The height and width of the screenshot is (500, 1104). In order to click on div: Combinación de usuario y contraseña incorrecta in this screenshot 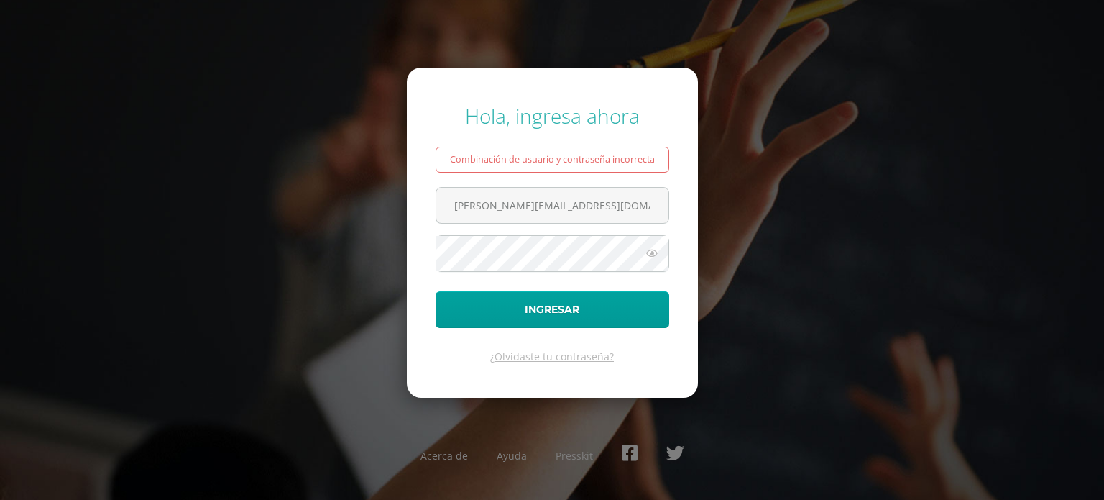, I will do `click(552, 160)`.